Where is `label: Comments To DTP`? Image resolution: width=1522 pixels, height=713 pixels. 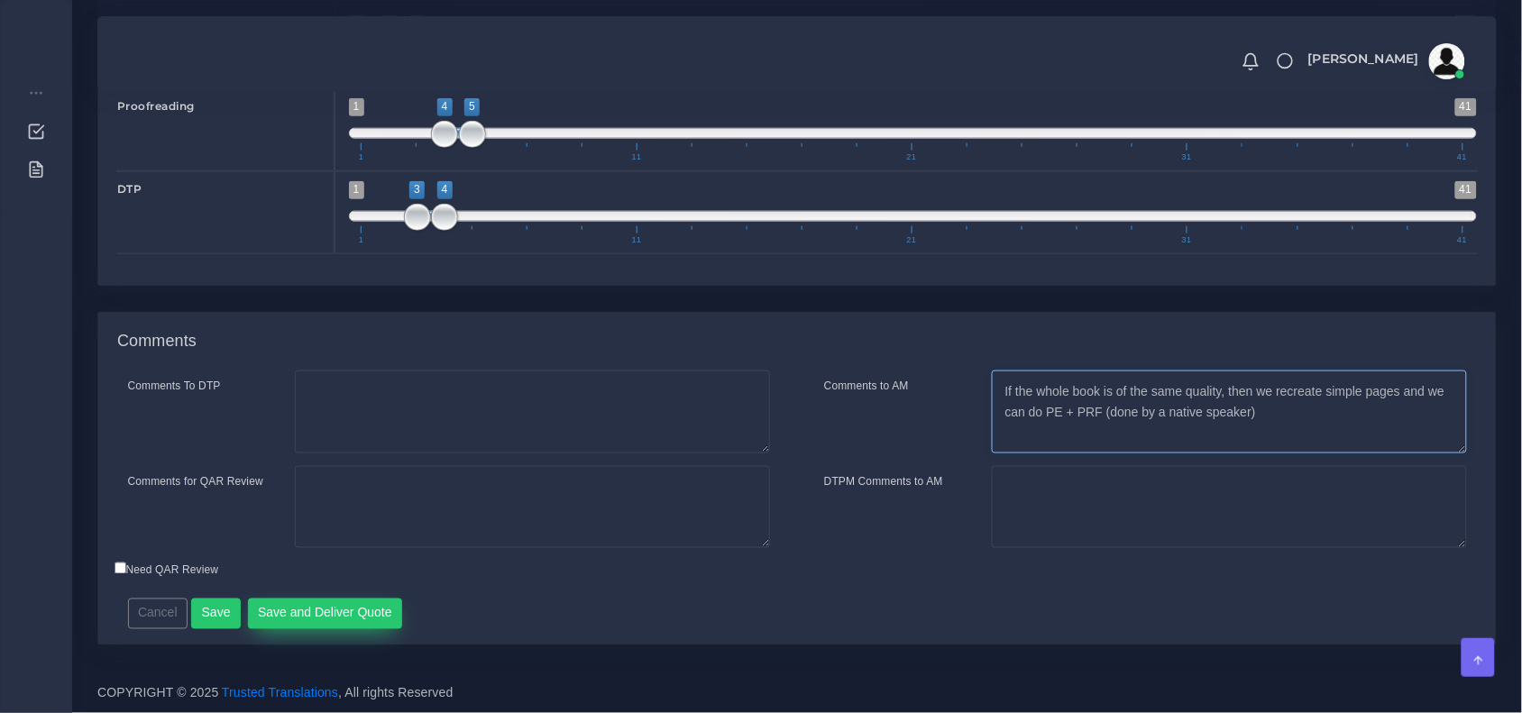
label: Comments To DTP is located at coordinates (174, 386).